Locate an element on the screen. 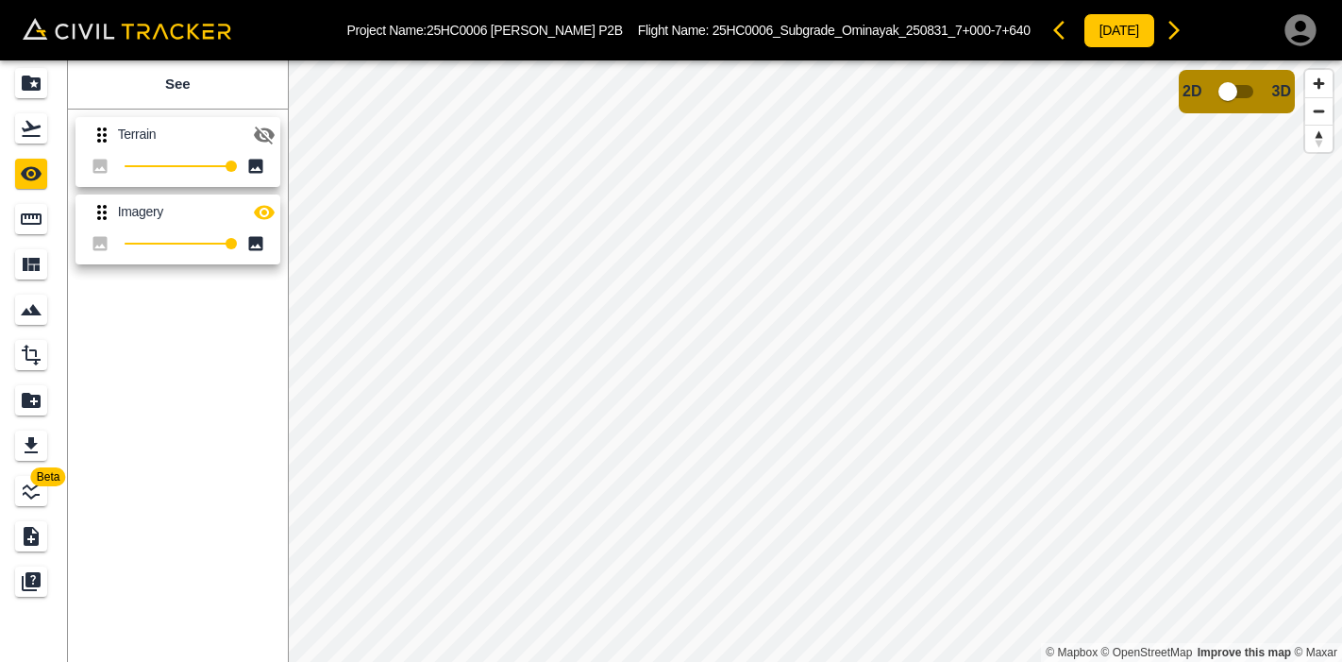 The width and height of the screenshot is (1342, 662). span: 3D is located at coordinates (1282, 92).